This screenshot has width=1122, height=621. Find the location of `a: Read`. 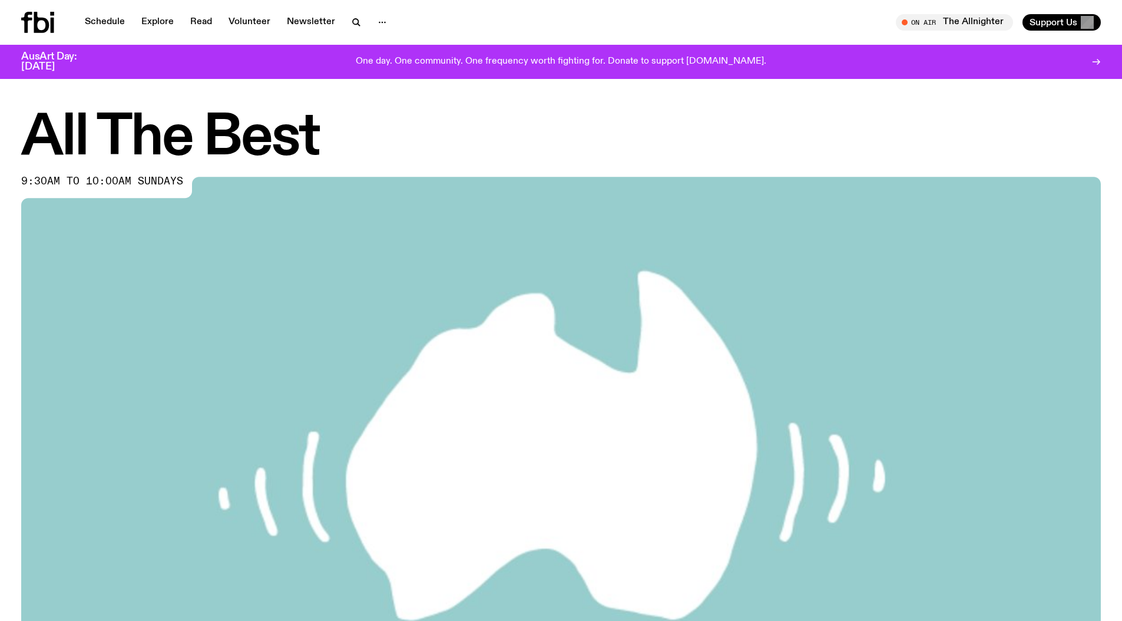

a: Read is located at coordinates (201, 22).